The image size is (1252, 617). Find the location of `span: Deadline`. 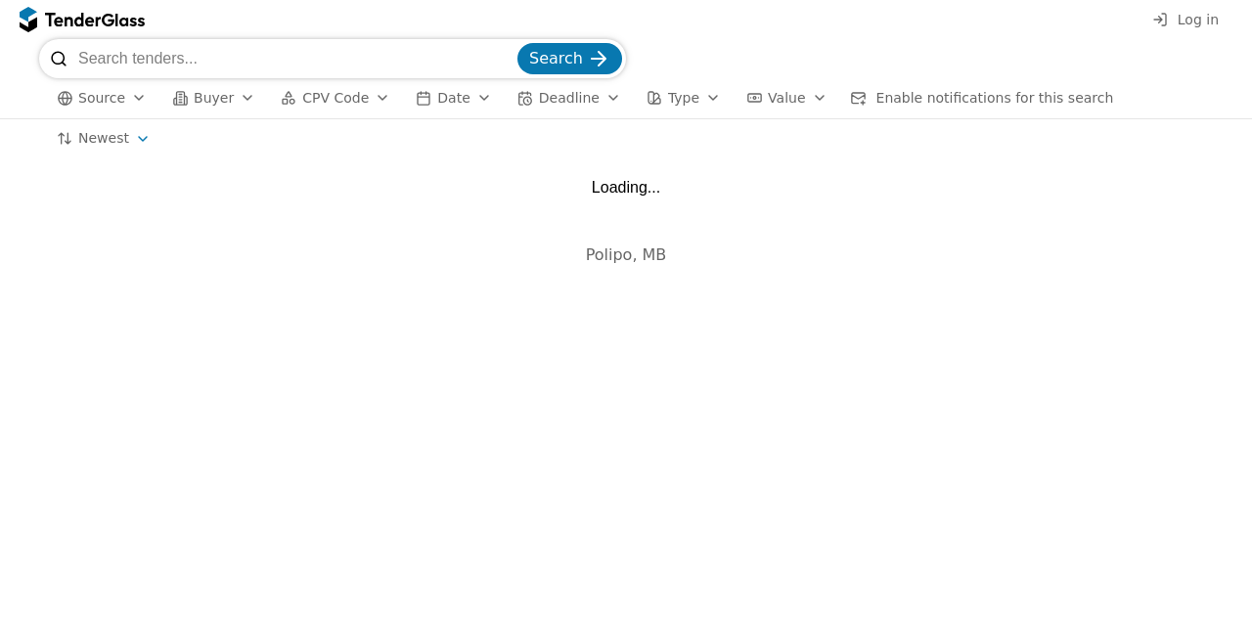

span: Deadline is located at coordinates (569, 98).